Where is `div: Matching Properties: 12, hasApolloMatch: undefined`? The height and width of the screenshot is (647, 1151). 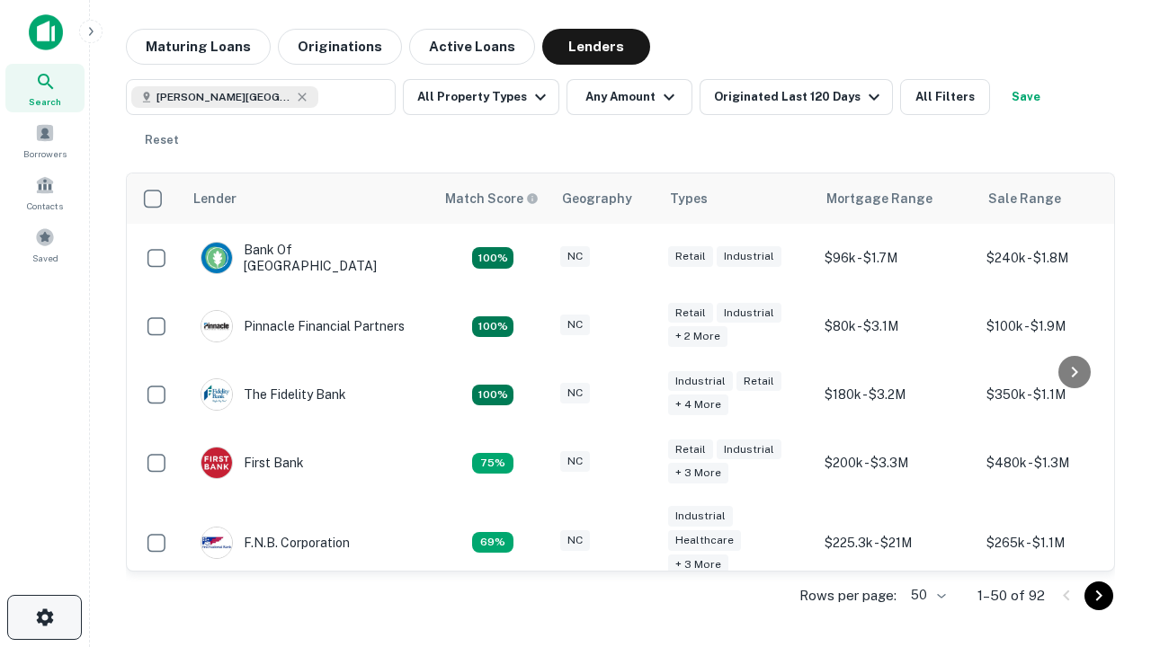
div: Matching Properties: 12, hasApolloMatch: undefined is located at coordinates (493, 543).